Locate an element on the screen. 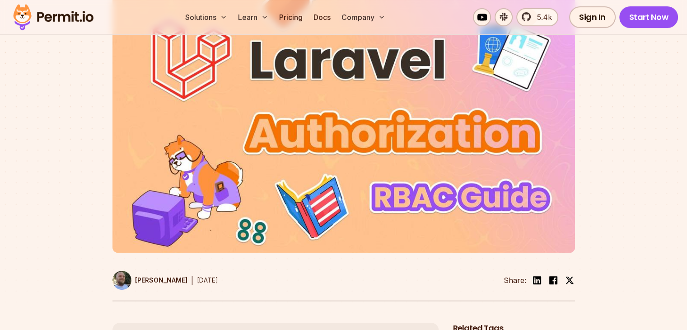 The image size is (687, 330). span: 5.4k is located at coordinates (542, 17).